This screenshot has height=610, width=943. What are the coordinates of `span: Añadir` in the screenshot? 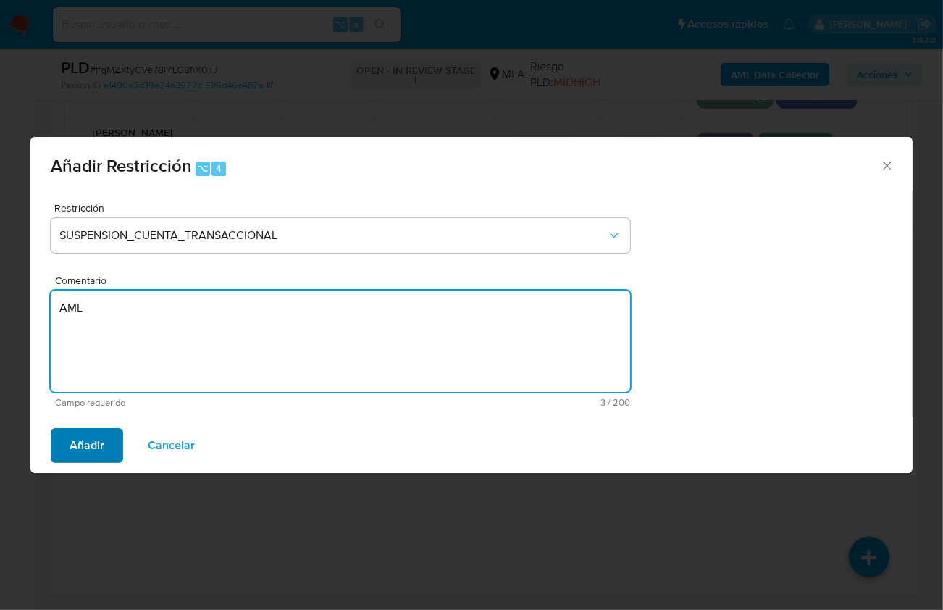 It's located at (87, 446).